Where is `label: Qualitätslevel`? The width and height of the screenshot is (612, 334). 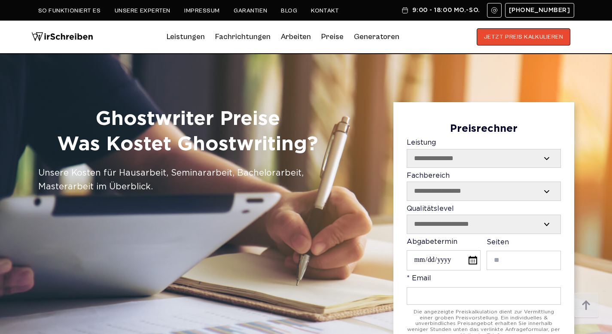 label: Qualitätslevel is located at coordinates (484, 220).